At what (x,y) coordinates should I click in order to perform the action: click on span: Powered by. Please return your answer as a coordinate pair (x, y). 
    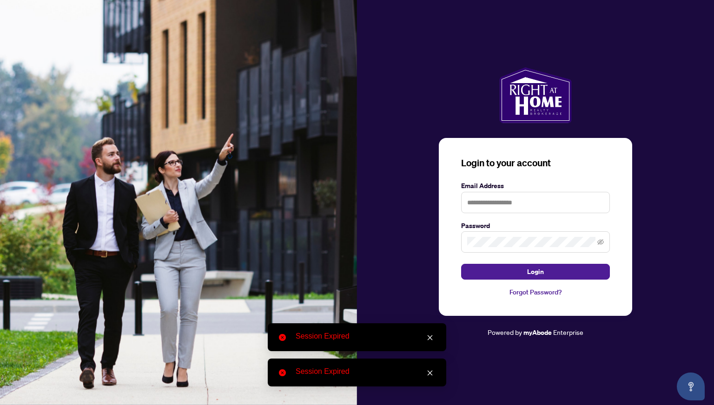
    Looking at the image, I should click on (505, 332).